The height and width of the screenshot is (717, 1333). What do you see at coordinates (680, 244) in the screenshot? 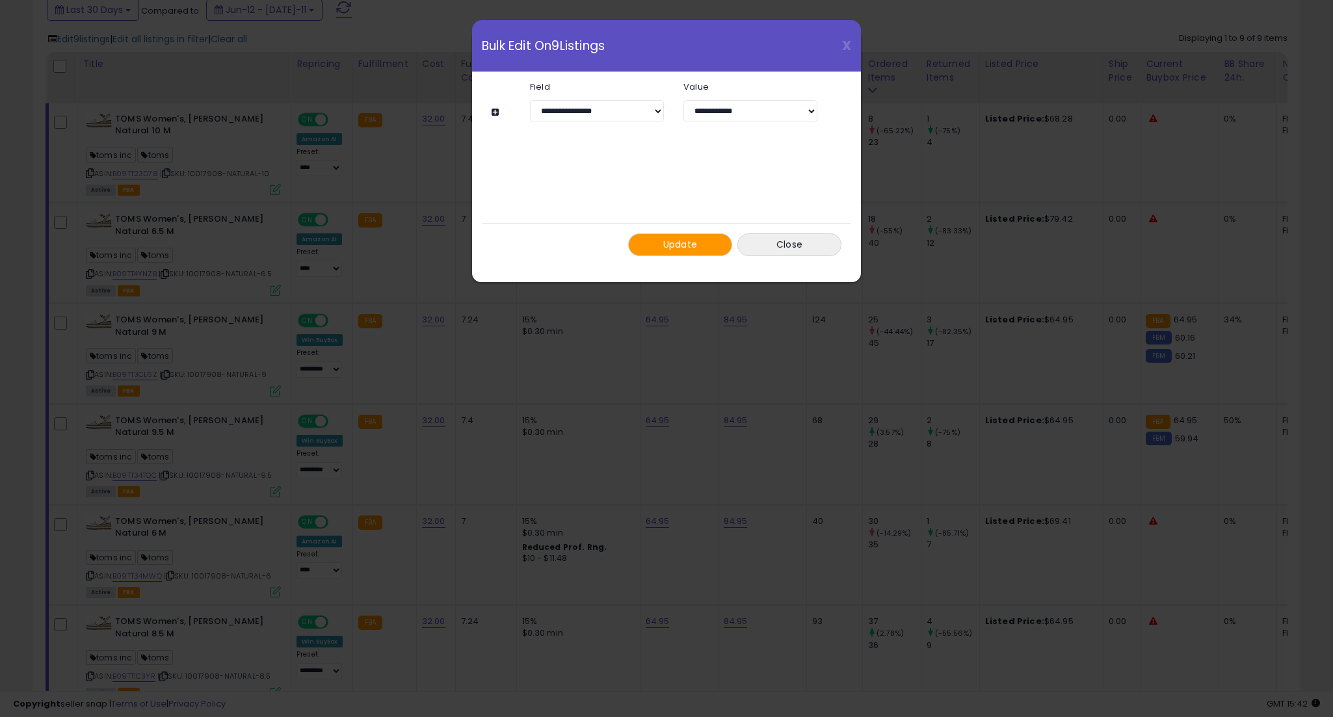
I see `span: Update` at bounding box center [680, 244].